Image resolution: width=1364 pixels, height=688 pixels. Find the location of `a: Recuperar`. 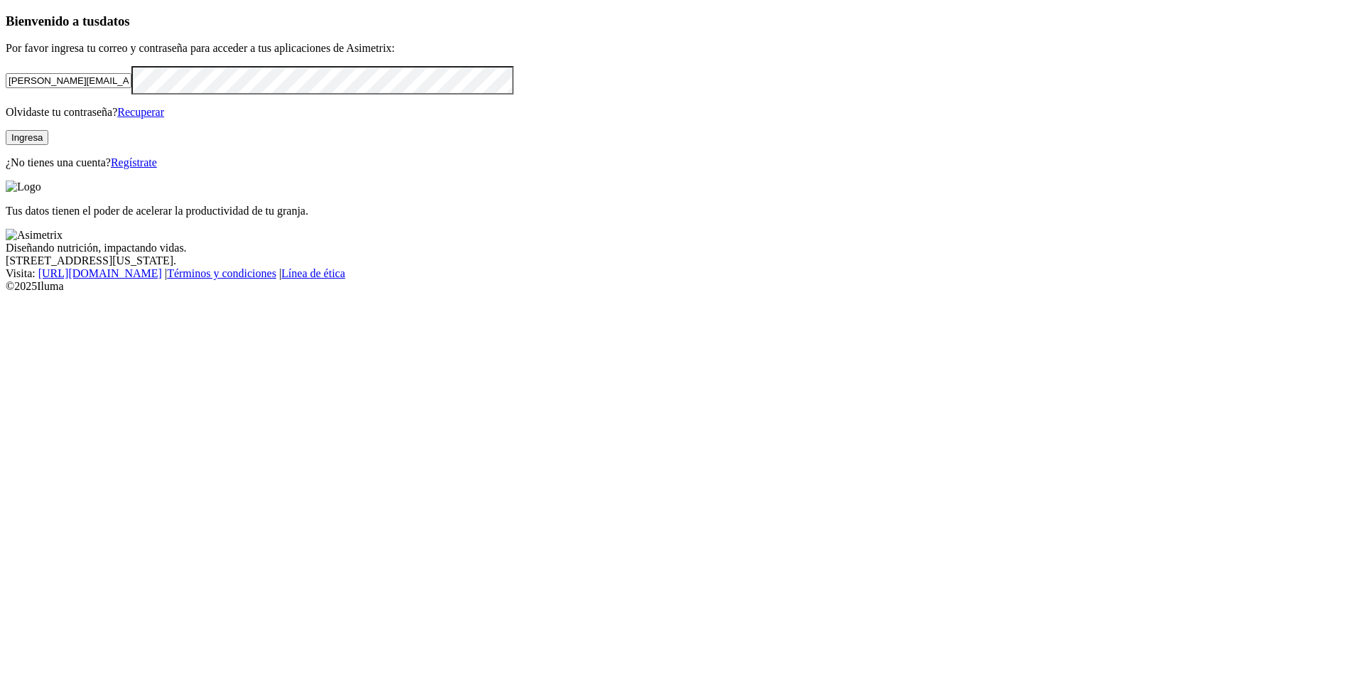

a: Recuperar is located at coordinates (141, 112).